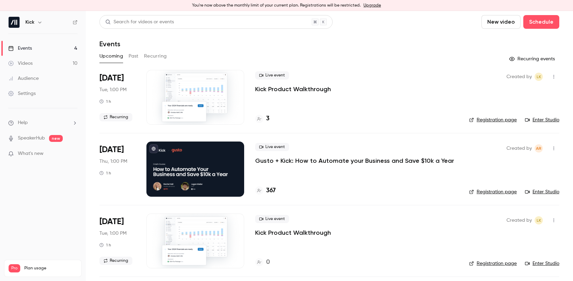 The width and height of the screenshot is (573, 281). What do you see at coordinates (265, 191) in the screenshot?
I see `a: 367` at bounding box center [265, 191].